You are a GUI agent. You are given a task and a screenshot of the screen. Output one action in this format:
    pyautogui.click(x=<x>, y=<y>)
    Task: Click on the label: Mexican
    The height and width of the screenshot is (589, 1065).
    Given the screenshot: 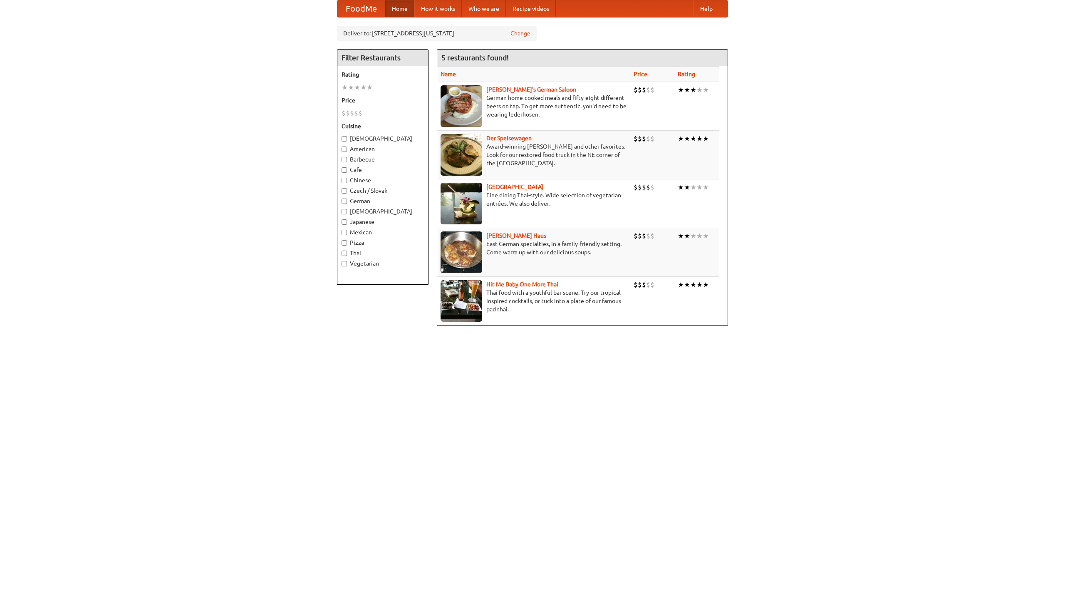 What is the action you would take?
    pyautogui.click(x=383, y=232)
    